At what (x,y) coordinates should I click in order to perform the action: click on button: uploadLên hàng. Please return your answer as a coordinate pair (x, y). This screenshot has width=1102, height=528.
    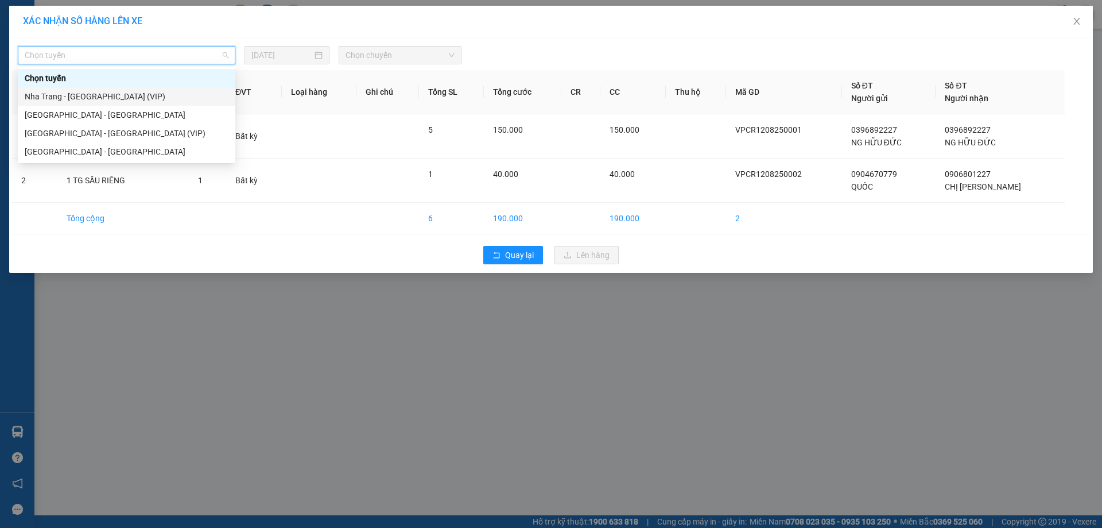
    Looking at the image, I should click on (587, 255).